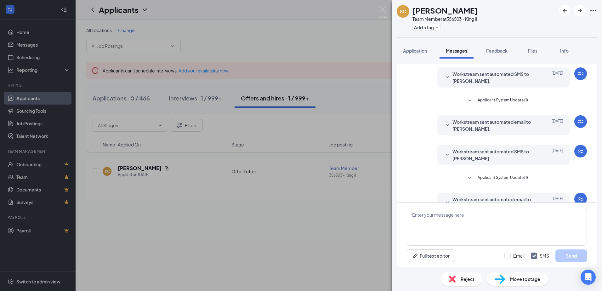 Image resolution: width=602 pixels, height=291 pixels. What do you see at coordinates (565, 11) in the screenshot?
I see `svg: ArrowLeftNew` at bounding box center [565, 11].